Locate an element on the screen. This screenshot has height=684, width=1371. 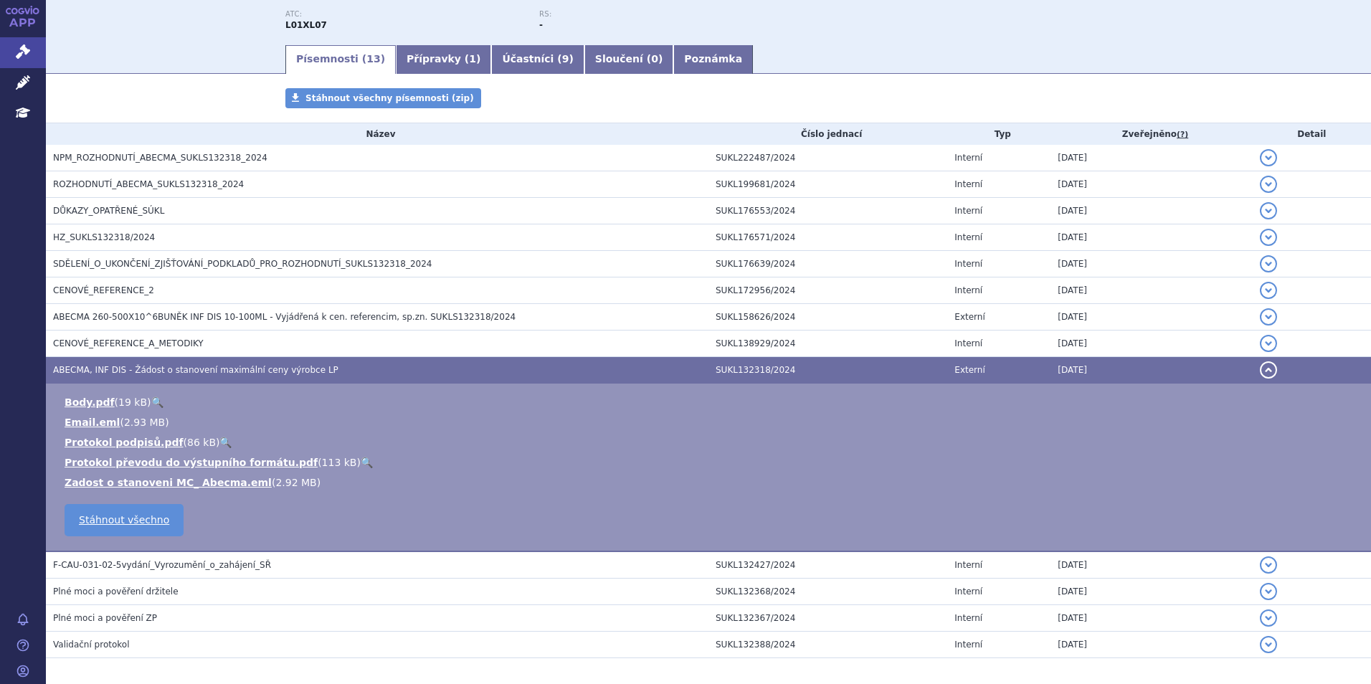
a: Písemnosti (13) is located at coordinates (341, 60).